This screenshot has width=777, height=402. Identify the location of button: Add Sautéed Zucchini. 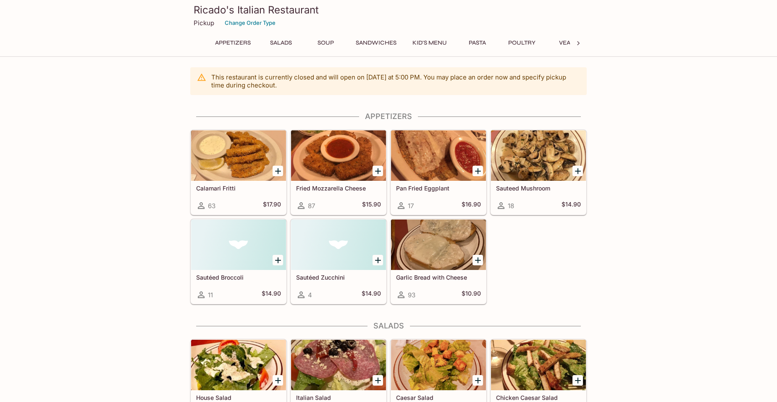
(378, 260).